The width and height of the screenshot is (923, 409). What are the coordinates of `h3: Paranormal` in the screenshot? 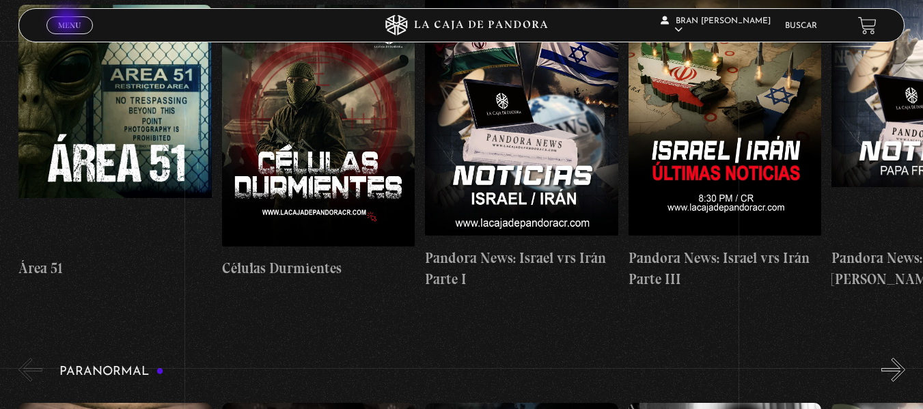 It's located at (111, 372).